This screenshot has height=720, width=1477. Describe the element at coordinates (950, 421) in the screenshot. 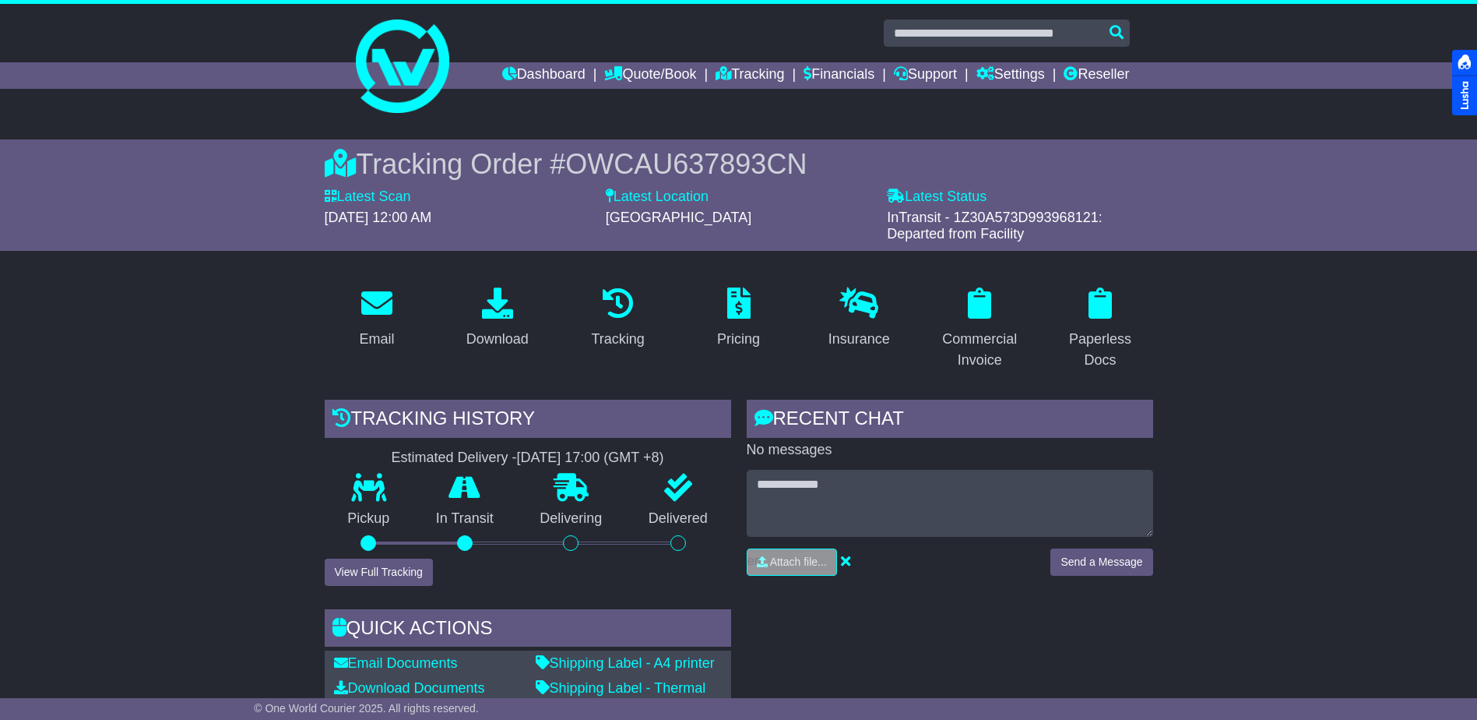

I see `div: RECENT CHAT` at that location.